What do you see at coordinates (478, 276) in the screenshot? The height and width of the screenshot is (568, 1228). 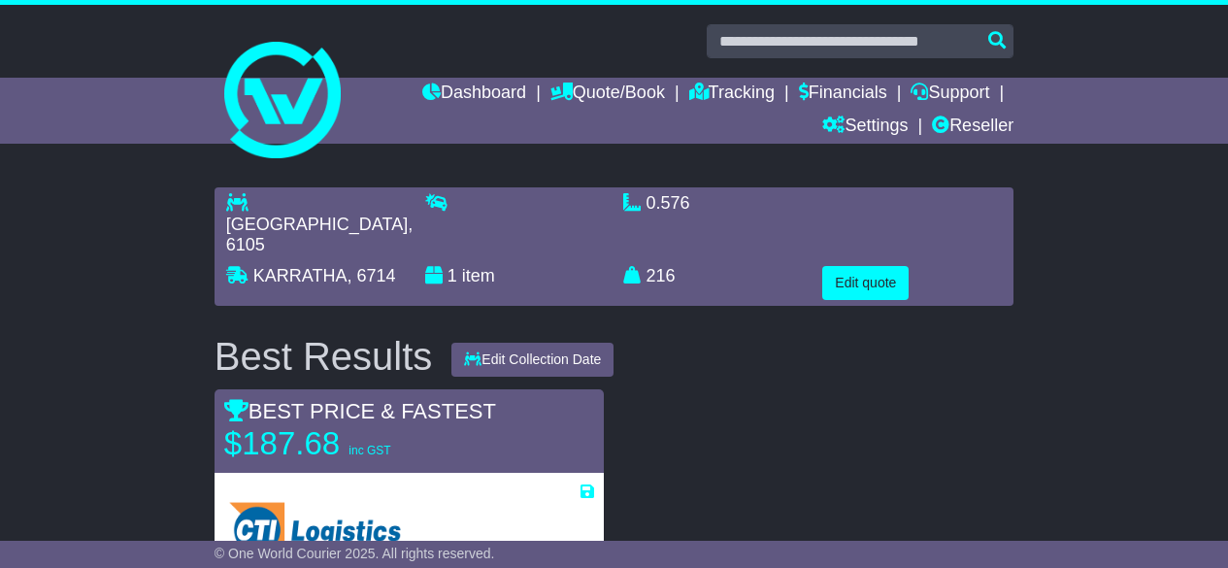 I see `span: item` at bounding box center [478, 276].